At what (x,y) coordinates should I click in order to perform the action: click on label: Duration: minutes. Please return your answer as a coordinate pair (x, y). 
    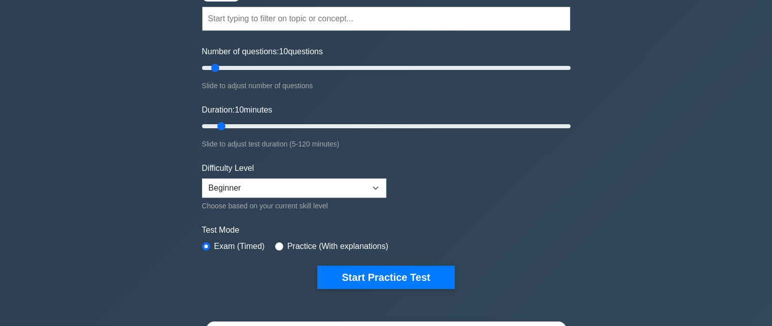
    Looking at the image, I should click on (237, 110).